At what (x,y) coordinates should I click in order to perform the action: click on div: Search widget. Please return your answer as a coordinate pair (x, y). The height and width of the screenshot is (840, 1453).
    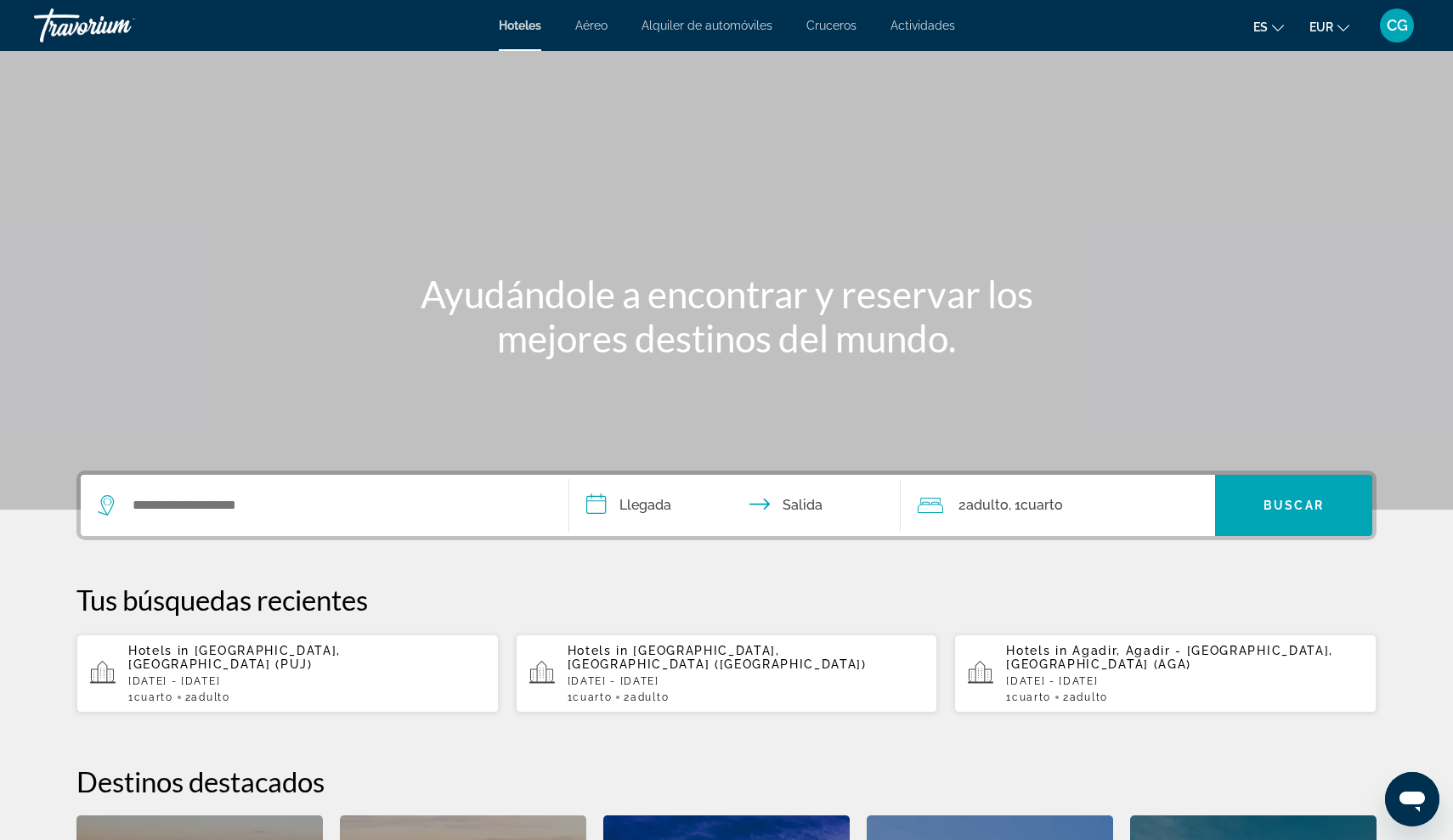
    Looking at the image, I should click on (726, 506).